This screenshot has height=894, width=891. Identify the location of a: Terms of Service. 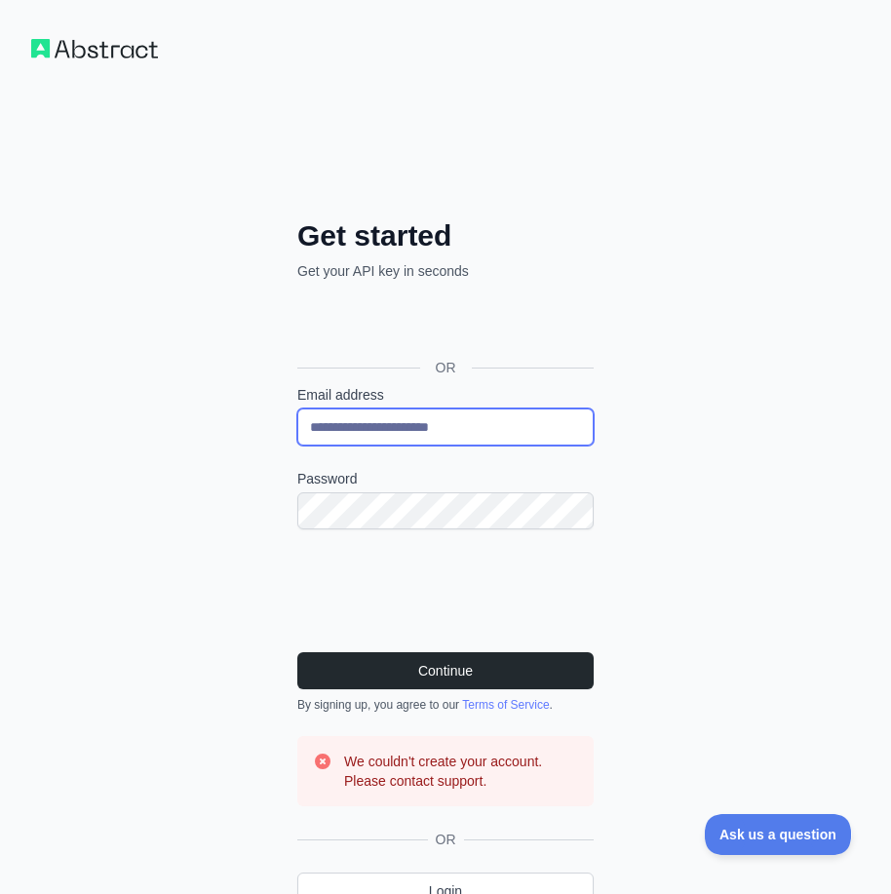
(505, 705).